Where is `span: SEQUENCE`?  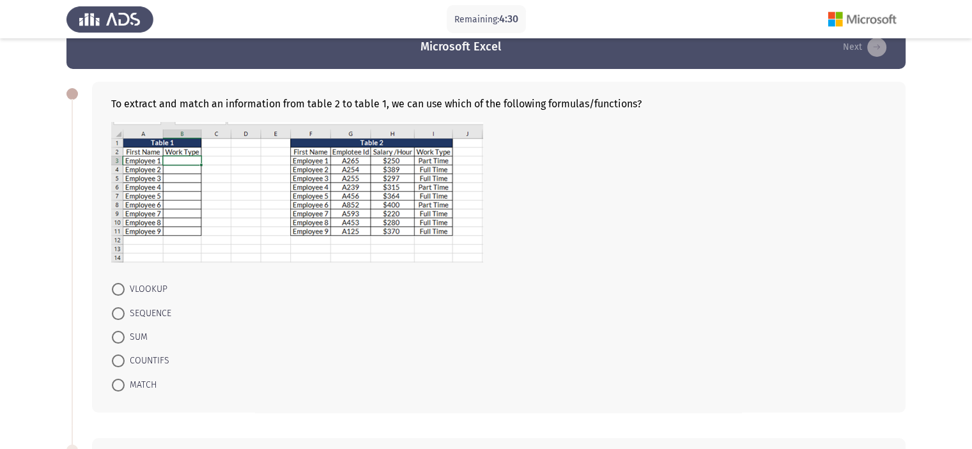
span: SEQUENCE is located at coordinates (148, 314).